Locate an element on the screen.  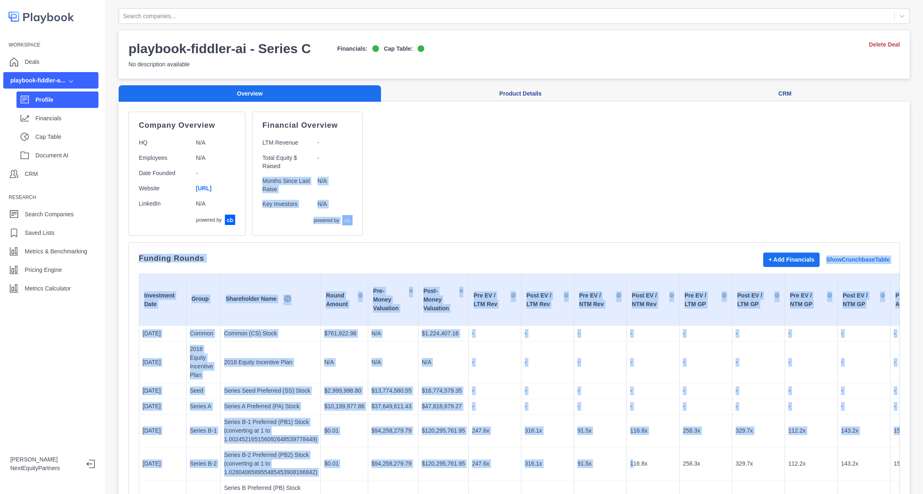
button: + Add Financials is located at coordinates (791, 259).